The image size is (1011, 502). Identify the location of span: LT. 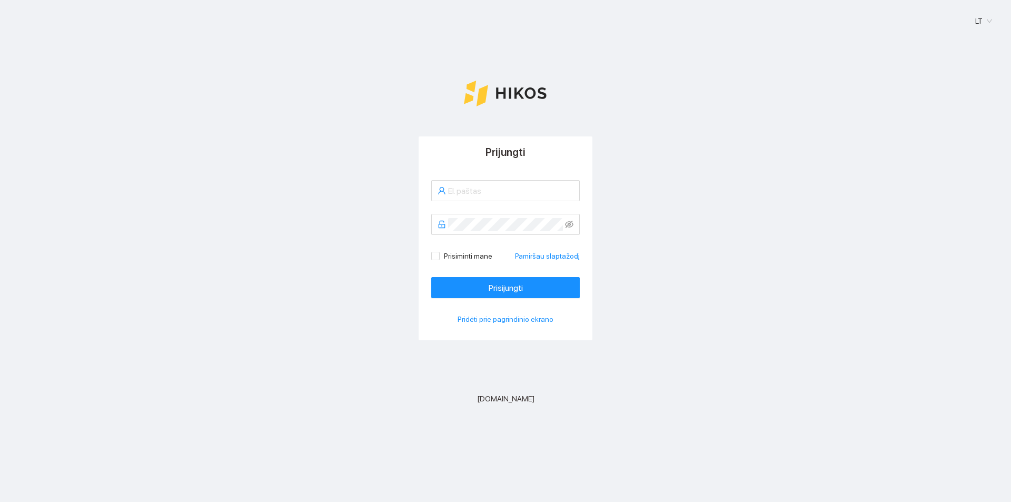
(984, 21).